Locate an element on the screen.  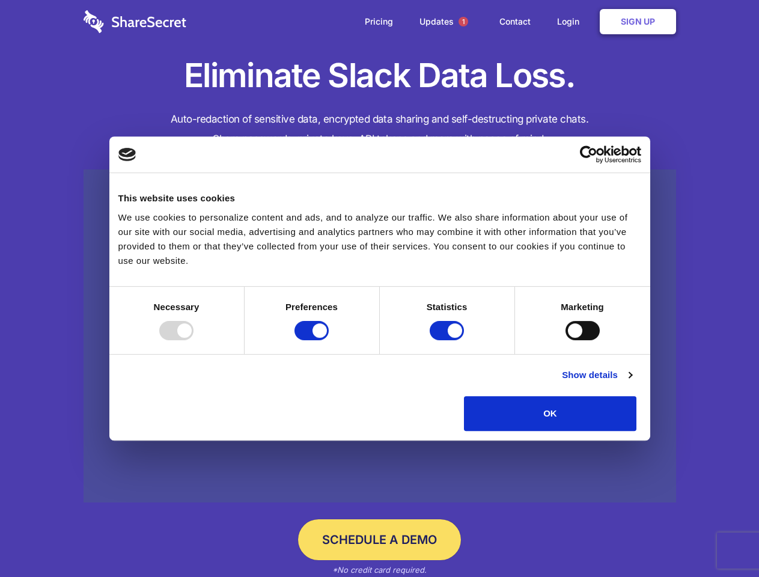
span: 1 is located at coordinates (463, 22).